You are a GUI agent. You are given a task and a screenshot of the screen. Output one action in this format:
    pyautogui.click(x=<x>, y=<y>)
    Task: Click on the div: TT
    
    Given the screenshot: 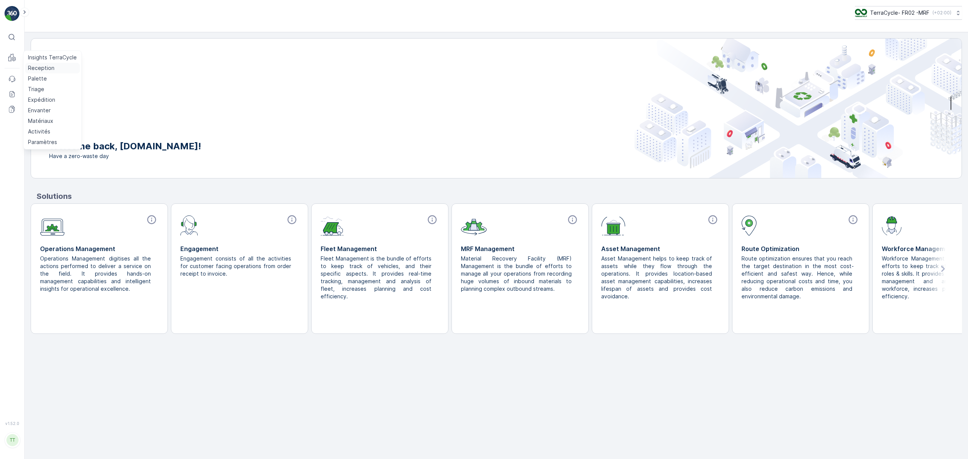 What is the action you would take?
    pyautogui.click(x=12, y=440)
    